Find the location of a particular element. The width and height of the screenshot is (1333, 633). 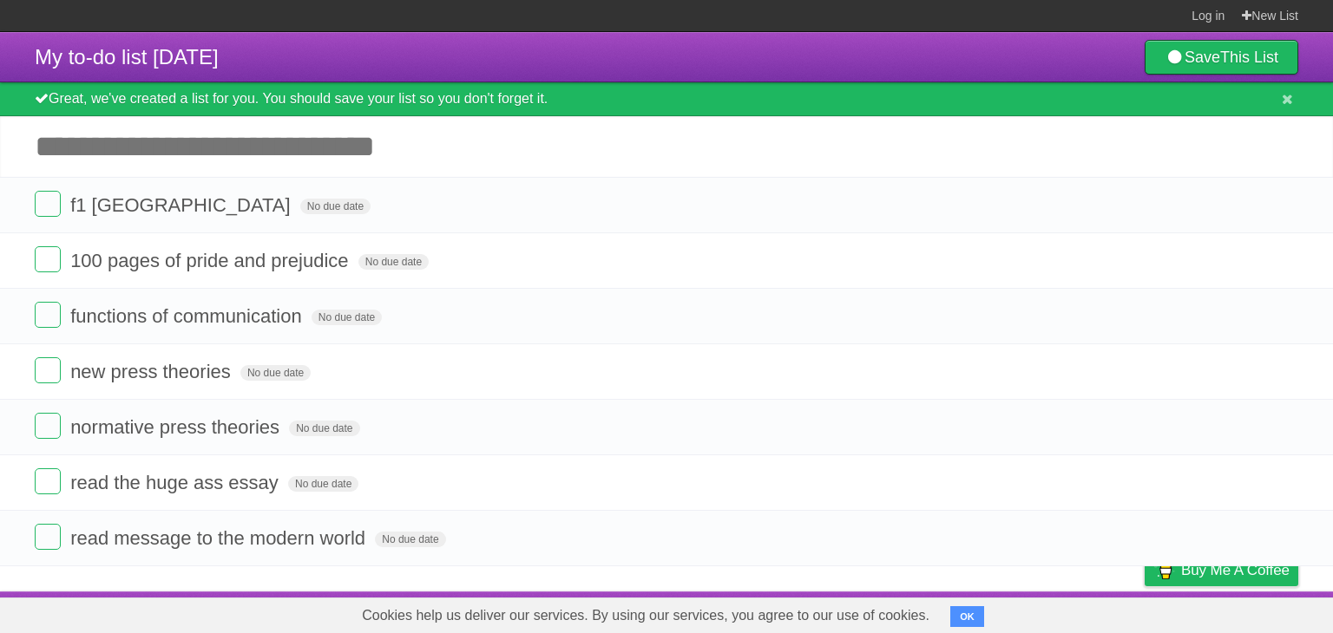

a: Privacy is located at coordinates (1144, 613).